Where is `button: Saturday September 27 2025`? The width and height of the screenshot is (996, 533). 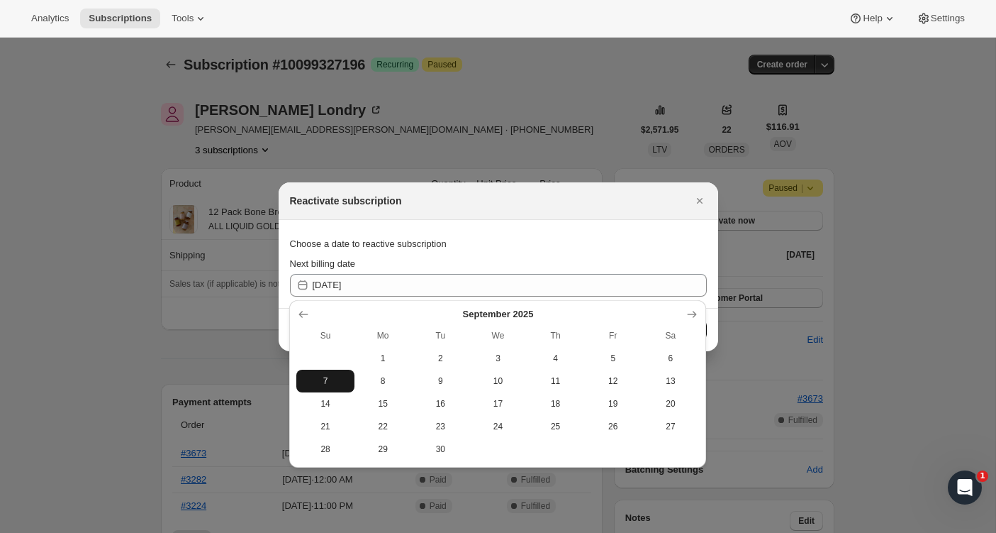
button: Saturday September 27 2025 is located at coordinates (670, 426).